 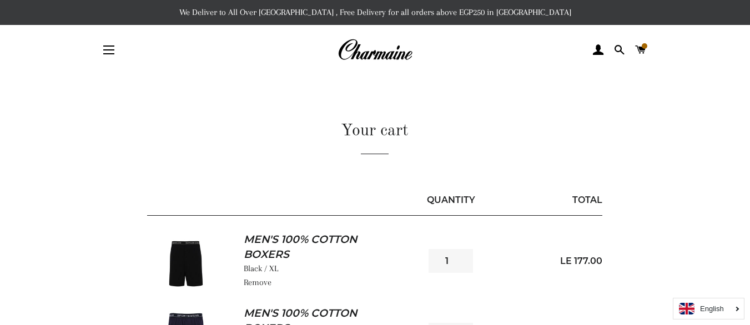 I want to click on span: LE 177.00, so click(x=581, y=261).